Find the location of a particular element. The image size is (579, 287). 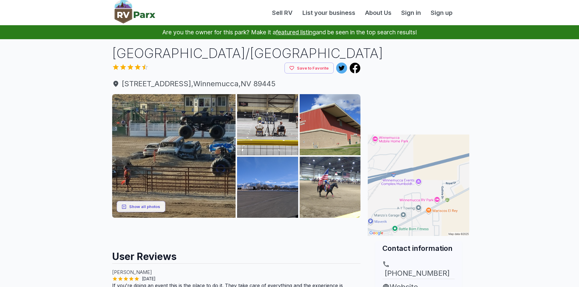

img: AAcXr8rk5YvqJ_AoUjkB4aJLNsma6d5PpKj9OZWeJeMa9U2tXXQzkmv__LcNDu_IKsrfZRgxNGpJJ7-1k-s_uOc54JxPmqotR... is located at coordinates (267, 187).